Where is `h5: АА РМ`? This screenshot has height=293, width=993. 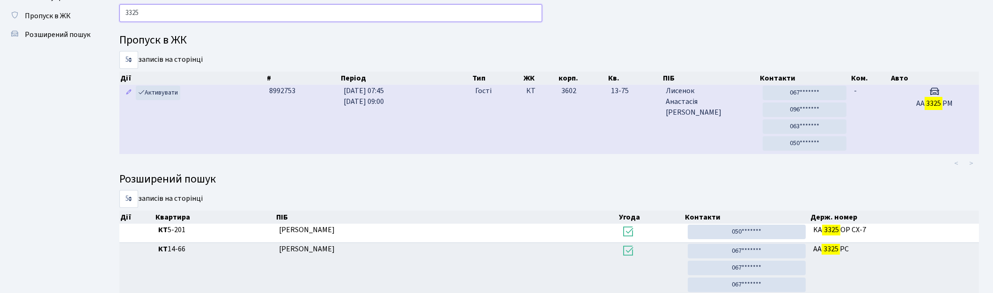 h5: АА РМ is located at coordinates (935, 103).